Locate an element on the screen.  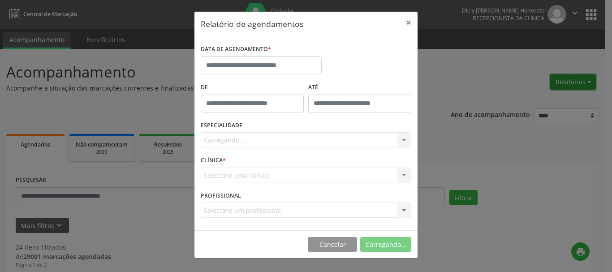
label: ESPECIALIDADE is located at coordinates (221, 125).